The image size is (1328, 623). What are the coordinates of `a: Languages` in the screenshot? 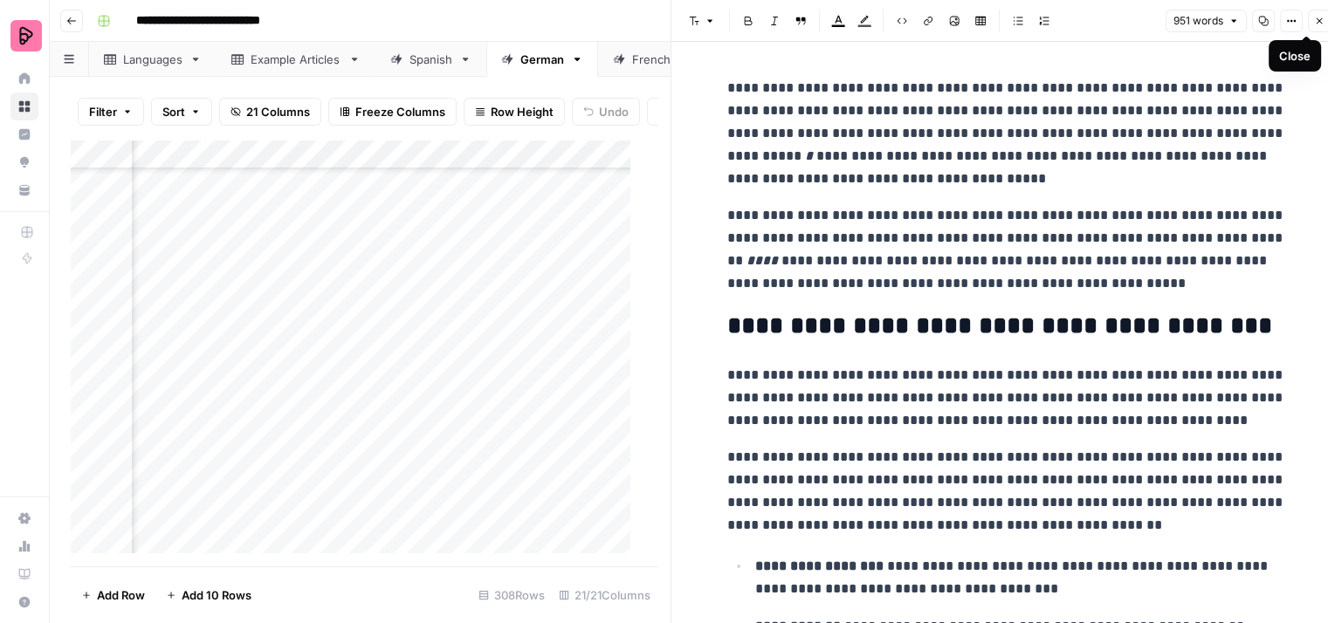 It's located at (153, 59).